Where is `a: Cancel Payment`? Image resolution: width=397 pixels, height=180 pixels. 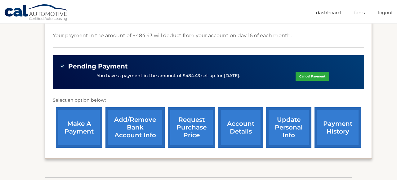
a: Cancel Payment is located at coordinates (312, 76).